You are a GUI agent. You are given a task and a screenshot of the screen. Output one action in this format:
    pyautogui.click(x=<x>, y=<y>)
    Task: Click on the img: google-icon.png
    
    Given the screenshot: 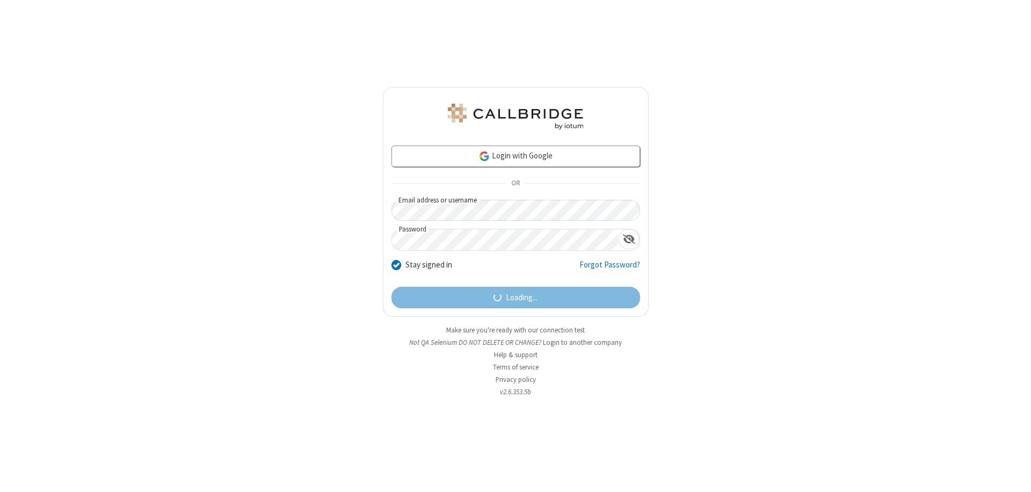 What is the action you would take?
    pyautogui.click(x=484, y=156)
    